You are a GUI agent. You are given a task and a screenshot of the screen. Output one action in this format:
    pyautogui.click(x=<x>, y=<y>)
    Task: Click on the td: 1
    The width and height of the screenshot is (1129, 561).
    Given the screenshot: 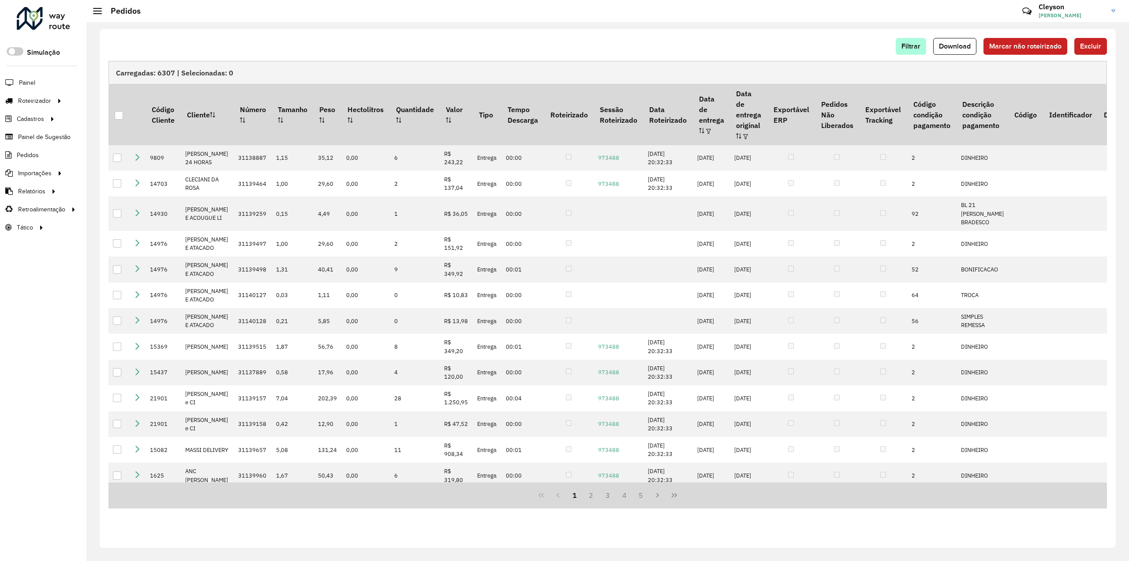 What is the action you would take?
    pyautogui.click(x=415, y=213)
    